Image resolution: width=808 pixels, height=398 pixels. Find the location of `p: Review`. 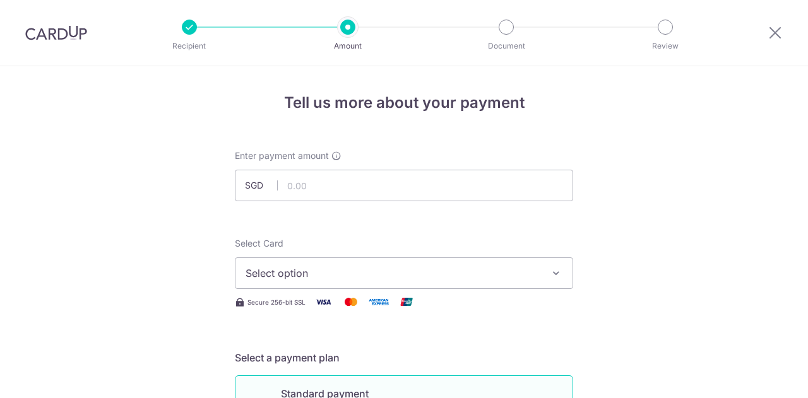

p: Review is located at coordinates (665, 46).